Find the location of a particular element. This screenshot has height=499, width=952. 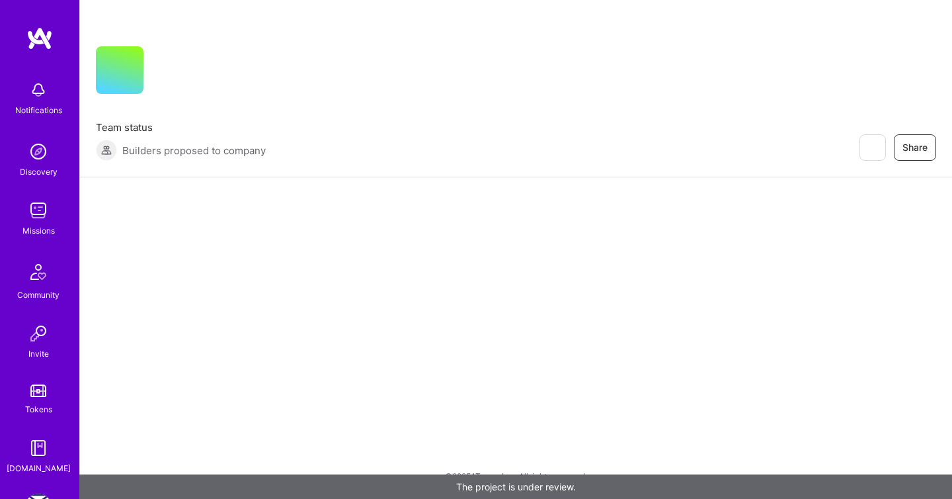

span: Builders proposed to company is located at coordinates (194, 150).